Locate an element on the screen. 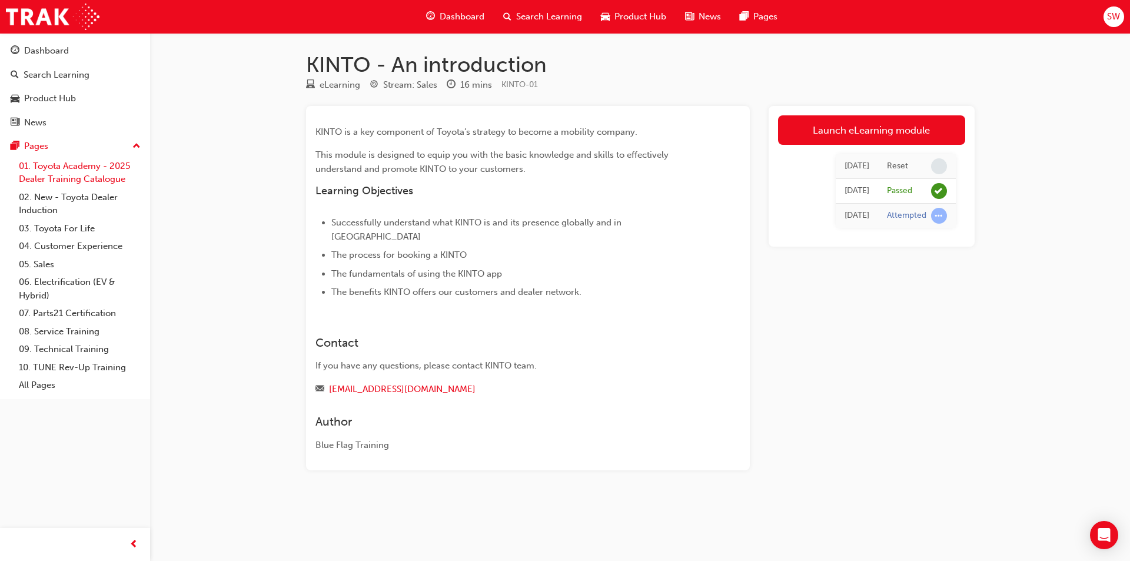 Image resolution: width=1130 pixels, height=561 pixels. div: Blue Flag Training is located at coordinates (507, 445).